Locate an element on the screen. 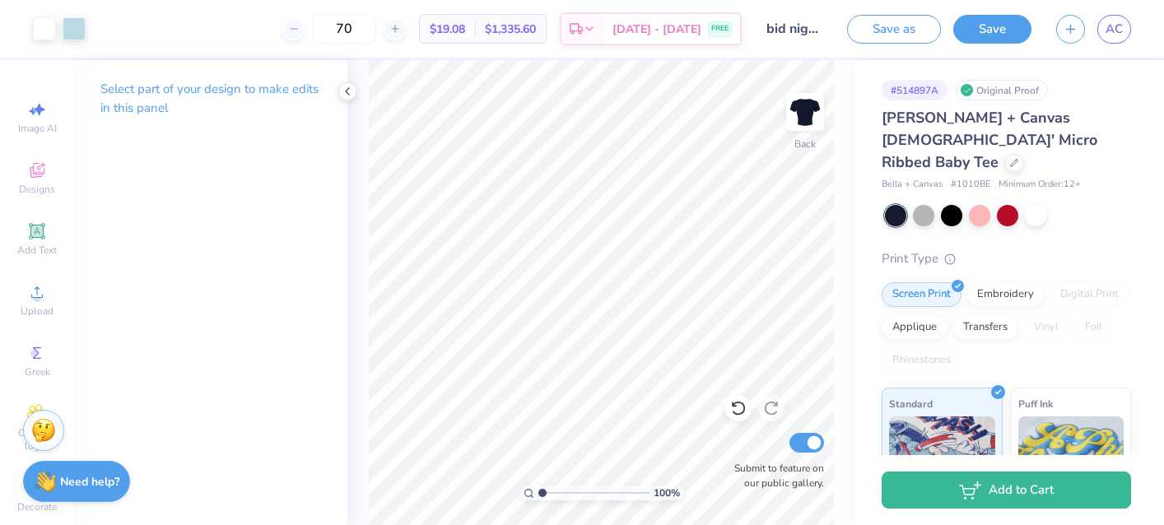 This screenshot has width=1164, height=525. span: Clipart & logos is located at coordinates (37, 440).